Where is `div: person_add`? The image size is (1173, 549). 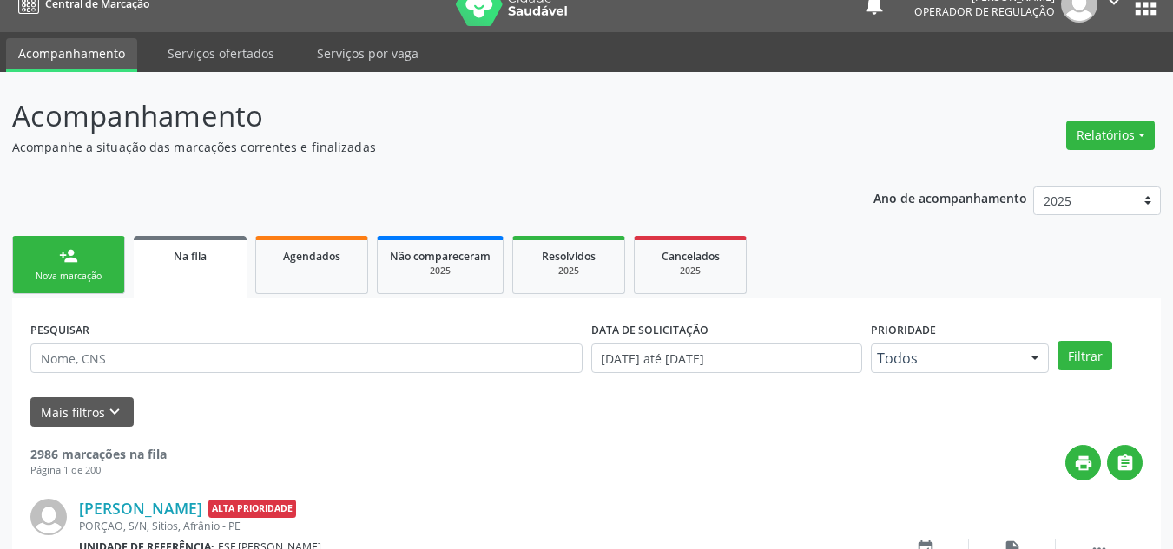
div: person_add is located at coordinates (69, 256).